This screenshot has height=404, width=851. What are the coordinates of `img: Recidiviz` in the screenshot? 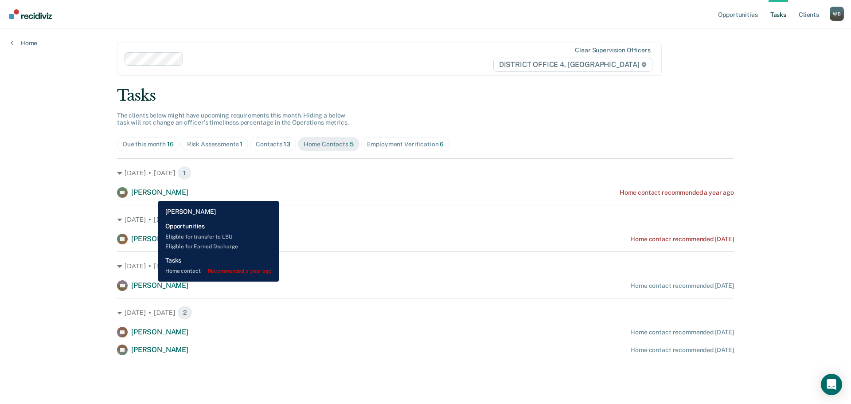 It's located at (31, 14).